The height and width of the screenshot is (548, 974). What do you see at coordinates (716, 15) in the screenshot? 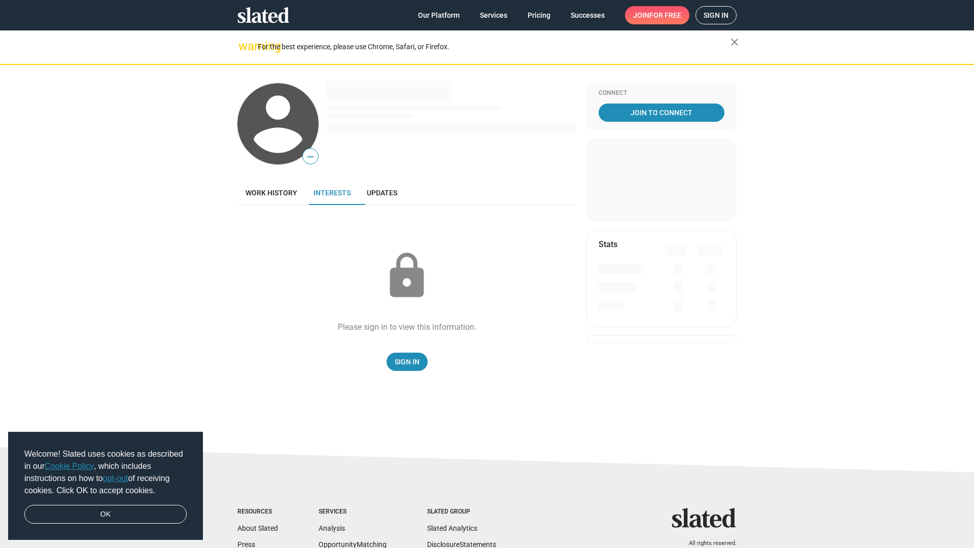
I see `a: Sign in` at bounding box center [716, 15].